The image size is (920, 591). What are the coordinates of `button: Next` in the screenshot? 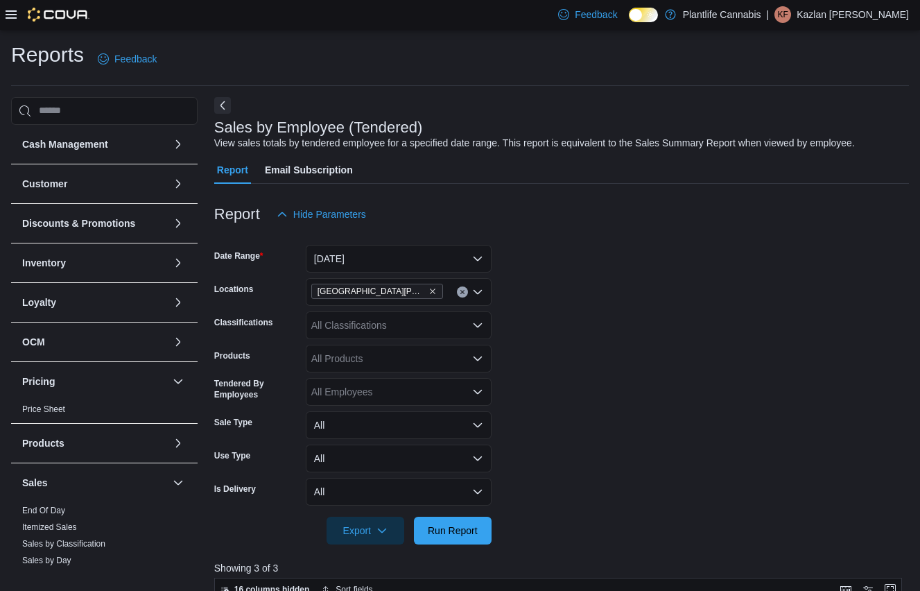 It's located at (223, 105).